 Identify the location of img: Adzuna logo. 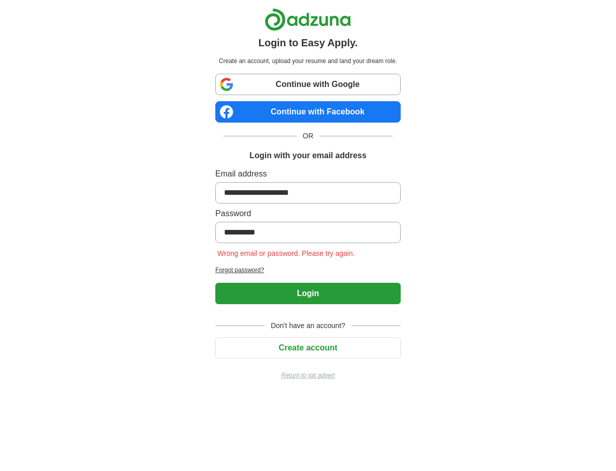
(308, 19).